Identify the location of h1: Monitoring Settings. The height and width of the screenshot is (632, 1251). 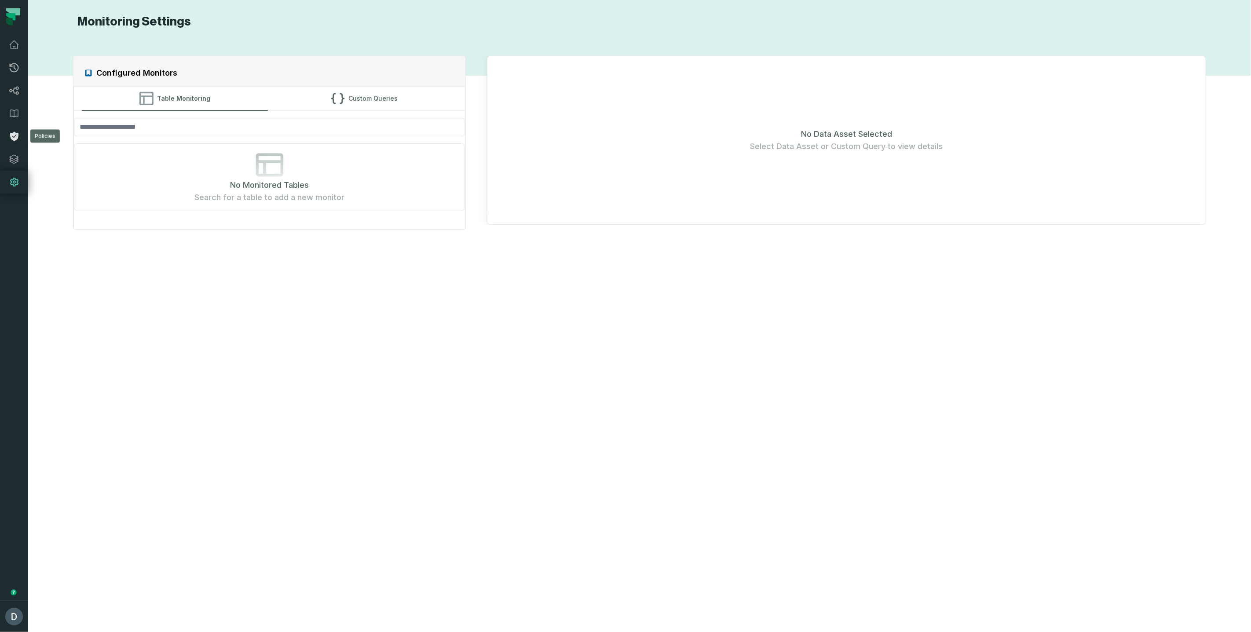
(132, 22).